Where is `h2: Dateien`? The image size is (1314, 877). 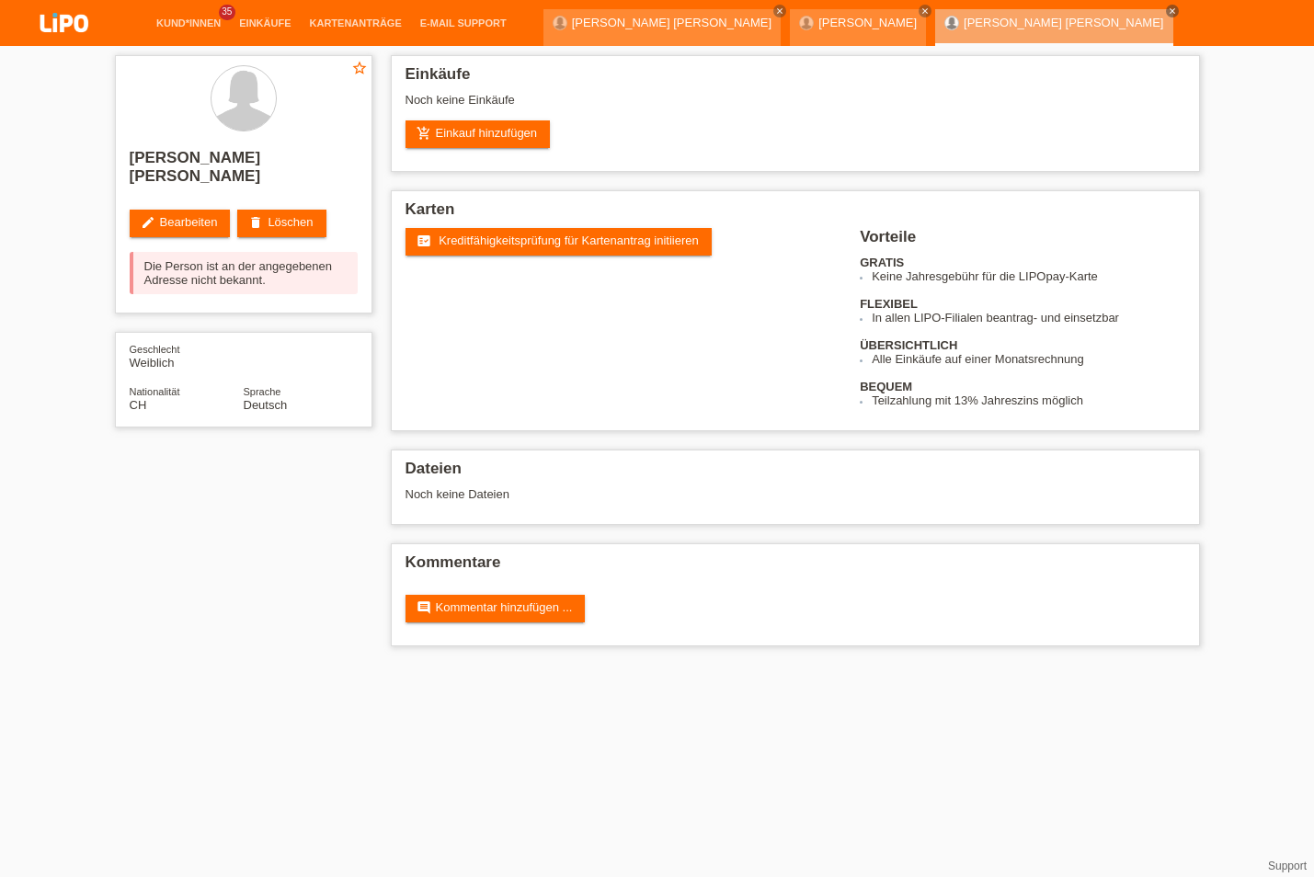
h2: Dateien is located at coordinates (795, 473).